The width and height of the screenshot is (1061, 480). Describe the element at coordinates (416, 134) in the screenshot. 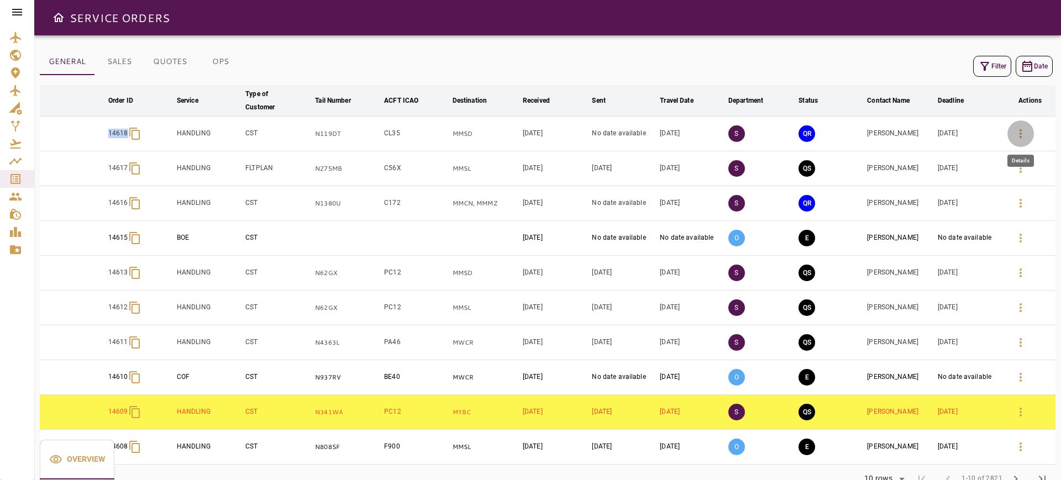

I see `td: CL35` at that location.